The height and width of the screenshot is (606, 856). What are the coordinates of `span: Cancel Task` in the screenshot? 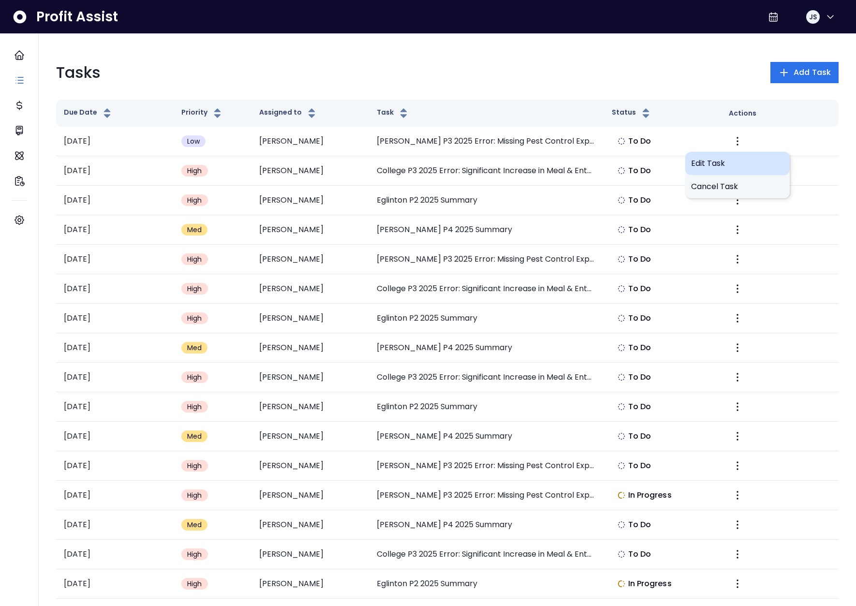 It's located at (738, 187).